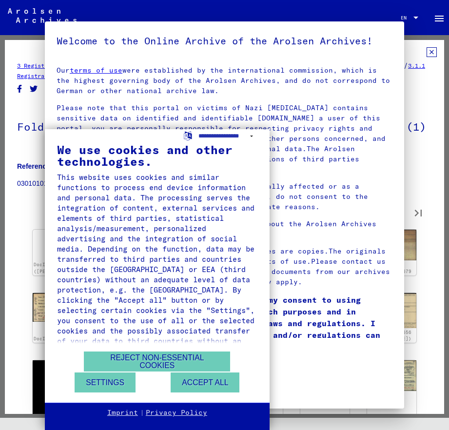 This screenshot has height=430, width=449. What do you see at coordinates (157, 264) in the screenshot?
I see `div: This website uses cookies and similar functions to process end device information and personal da...` at bounding box center [157, 264].